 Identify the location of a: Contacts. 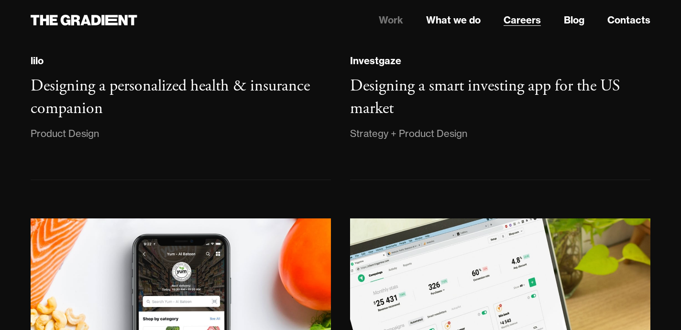
(629, 20).